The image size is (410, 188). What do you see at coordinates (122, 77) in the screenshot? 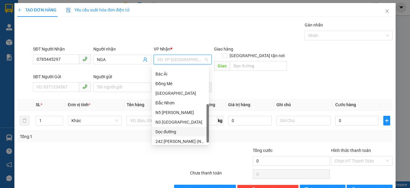
I see `div: Người gửi` at bounding box center [122, 77].